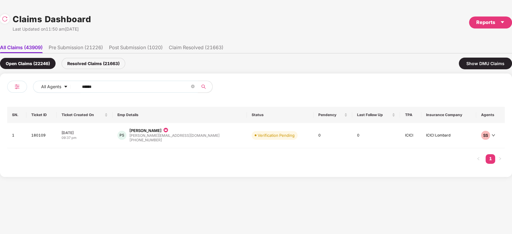 Image resolution: width=512 pixels, height=234 pixels. Describe the element at coordinates (205, 87) in the screenshot. I see `button: search` at that location.